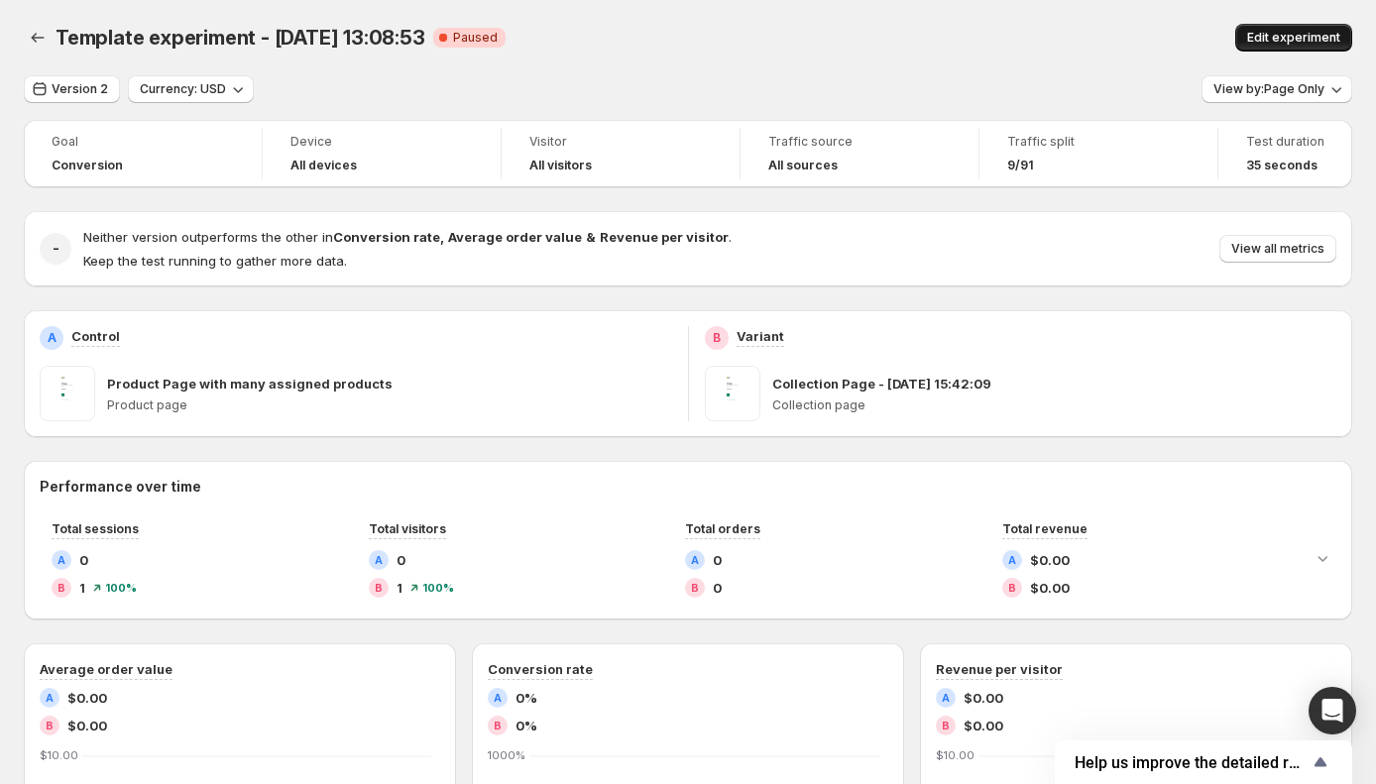 Image resolution: width=1376 pixels, height=784 pixels. I want to click on span: View all metrics, so click(1278, 249).